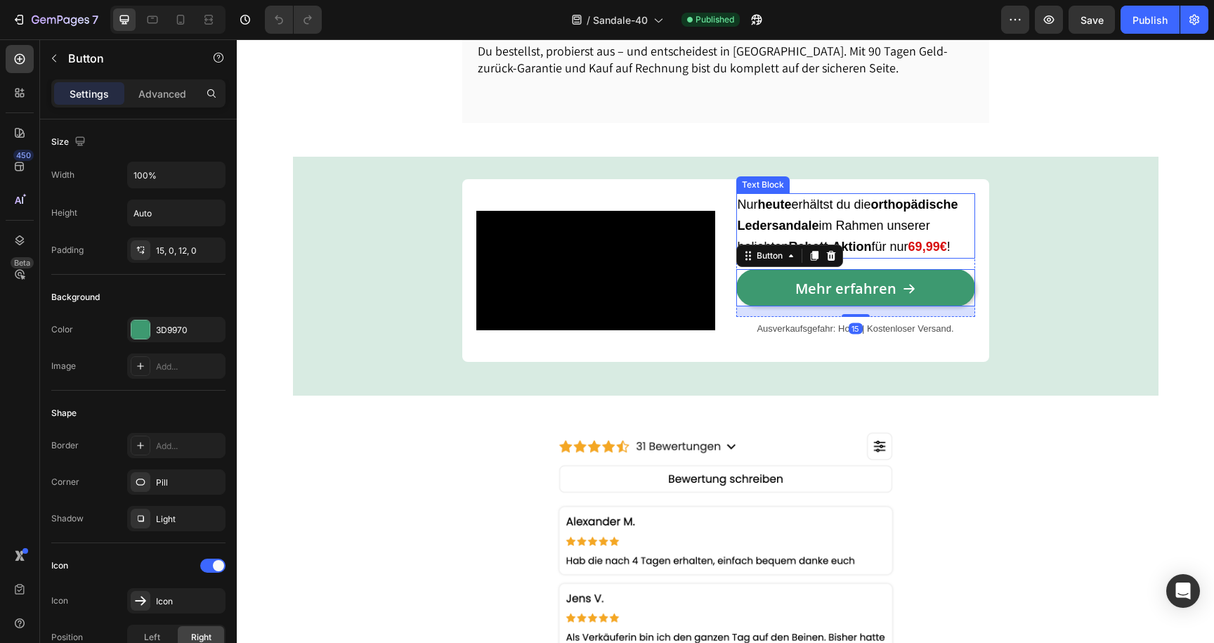 This screenshot has height=643, width=1214. Describe the element at coordinates (1092, 20) in the screenshot. I see `button: Save` at that location.